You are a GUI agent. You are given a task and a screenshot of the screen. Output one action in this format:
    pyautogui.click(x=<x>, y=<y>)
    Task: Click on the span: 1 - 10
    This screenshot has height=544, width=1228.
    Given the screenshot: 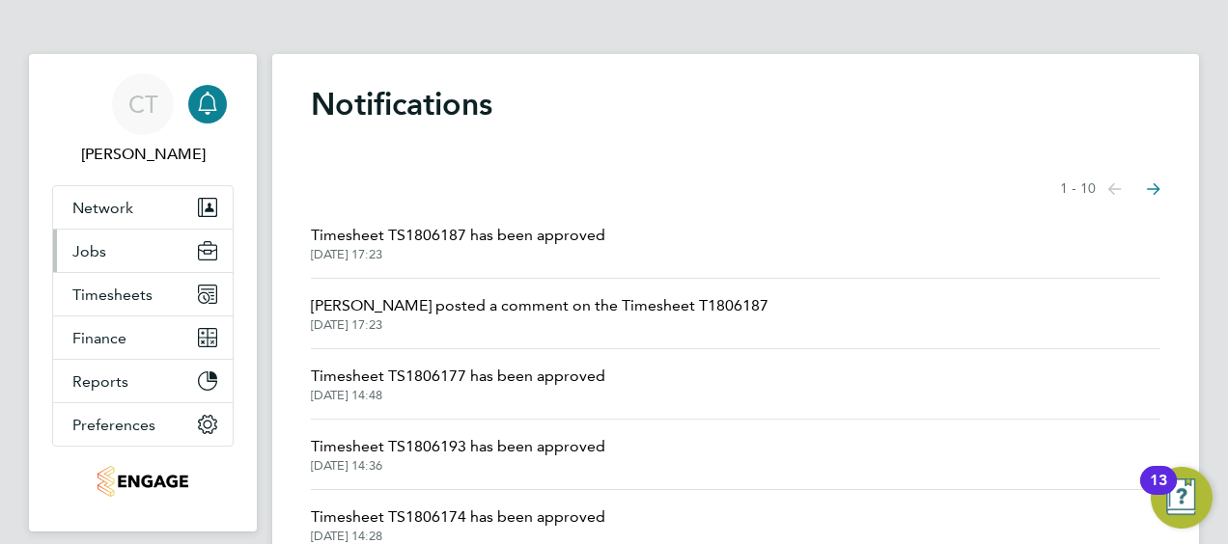 What is the action you would take?
    pyautogui.click(x=1077, y=189)
    